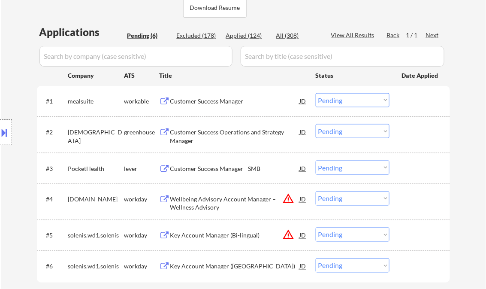 The width and height of the screenshot is (486, 289). What do you see at coordinates (136, 56) in the screenshot?
I see `input: Search by company (case sensitive)` at bounding box center [136, 56].